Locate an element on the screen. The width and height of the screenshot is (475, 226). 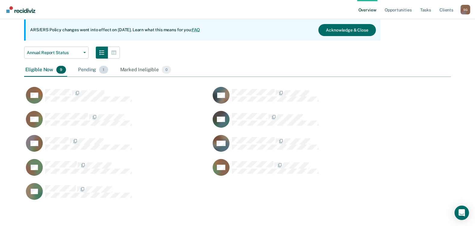
div: Open Intercom Messenger is located at coordinates (462, 213).